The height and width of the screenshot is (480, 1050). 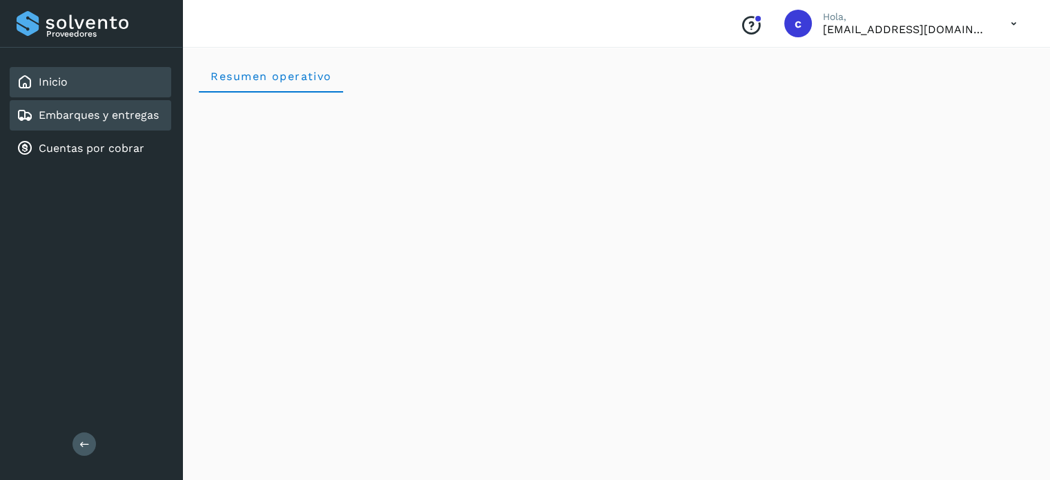 I want to click on div: Cuentas por cobrar, so click(x=90, y=148).